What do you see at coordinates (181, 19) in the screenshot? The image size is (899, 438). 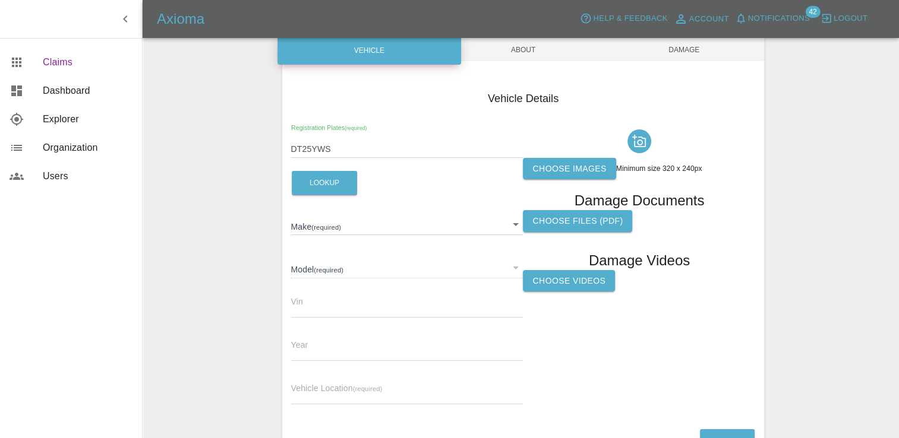 I see `h5: Axioma` at bounding box center [181, 19].